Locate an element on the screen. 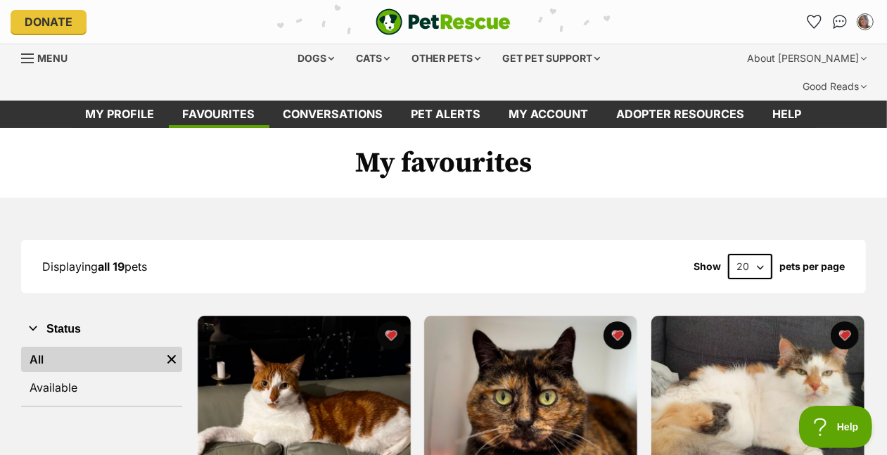 The width and height of the screenshot is (887, 455). img: chat-41dd97257d64d25036548639549fe6c8038ab92f7586957e7f3b1b290dea8141.svg is located at coordinates (840, 22).